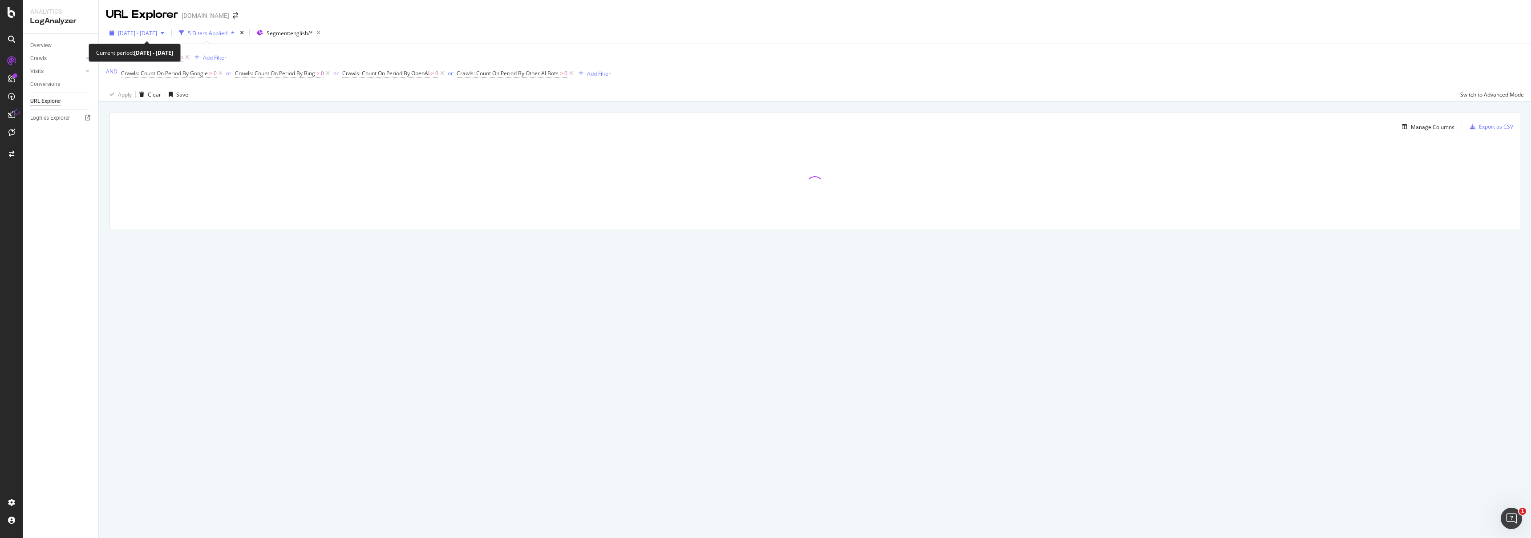 This screenshot has width=1531, height=538. I want to click on div: Crawls, so click(38, 58).